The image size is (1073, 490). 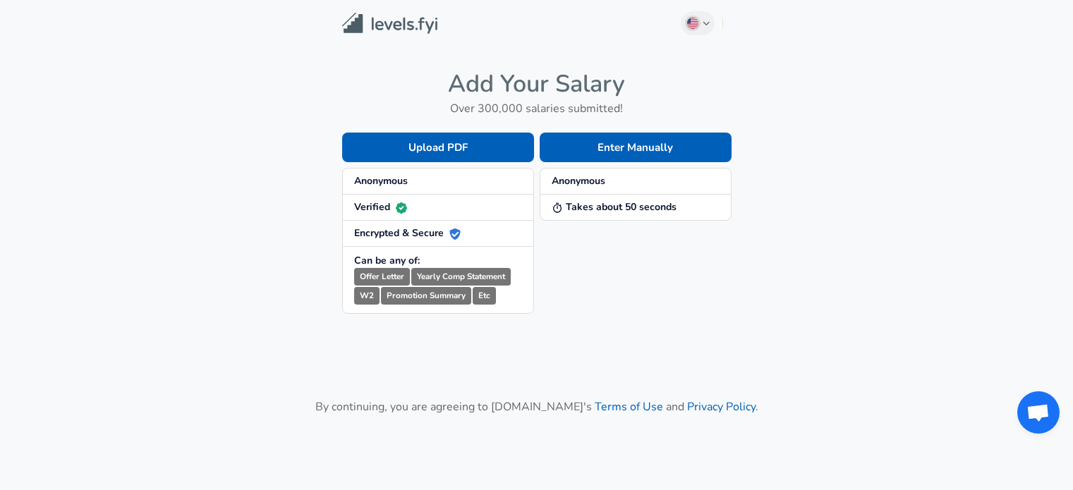 I want to click on strong: Can be any of:, so click(x=387, y=260).